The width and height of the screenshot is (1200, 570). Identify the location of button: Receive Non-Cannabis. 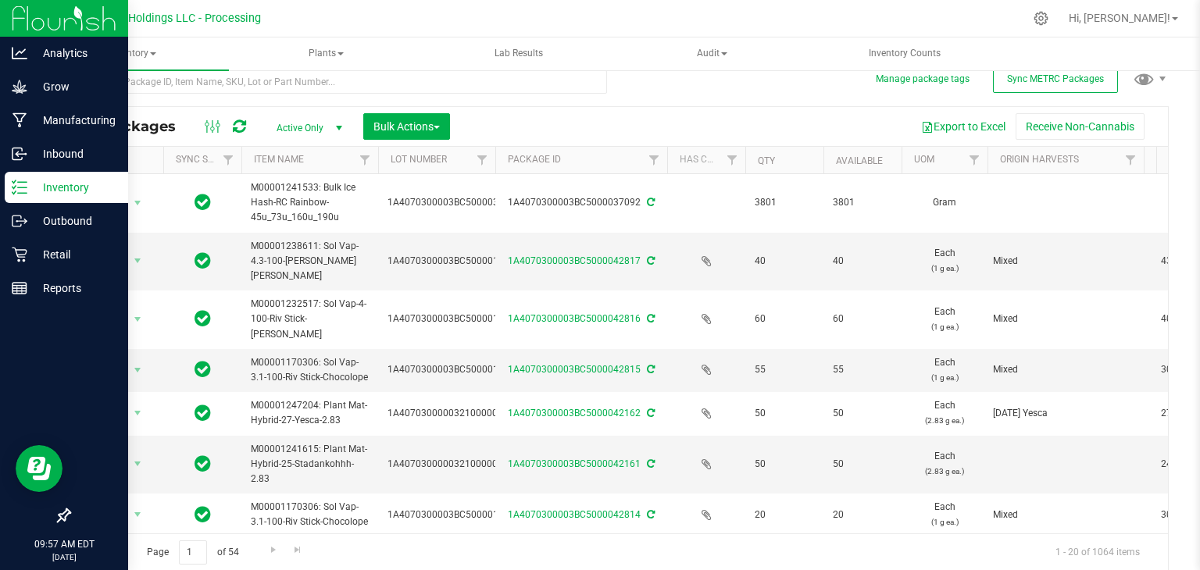
(1080, 127).